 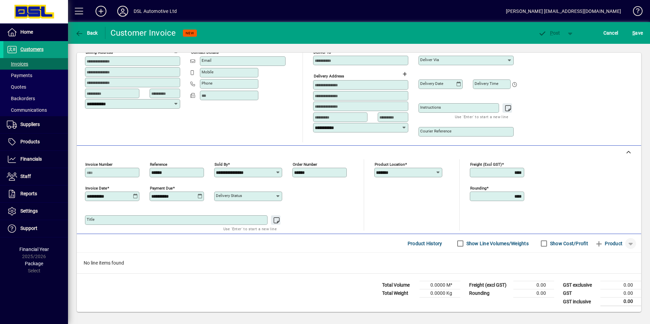 I want to click on td: 0.0000 M³, so click(x=440, y=286).